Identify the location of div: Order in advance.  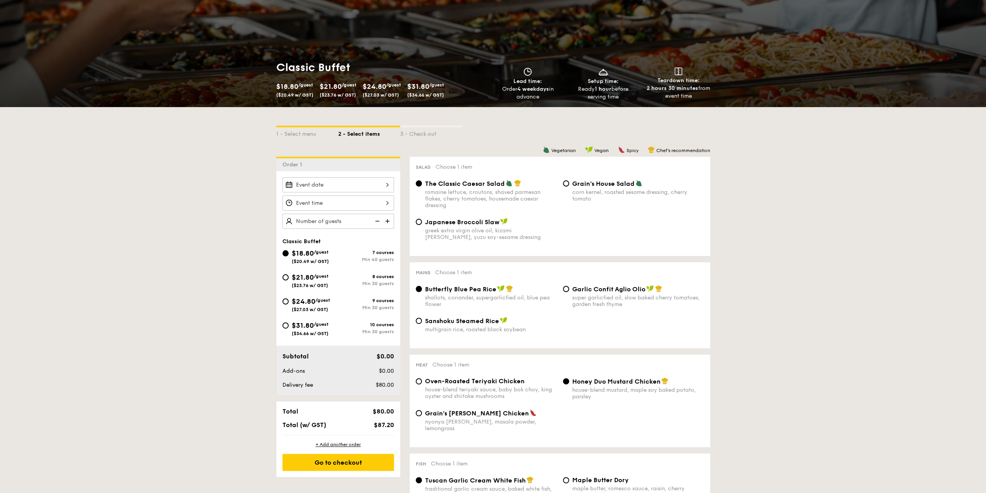
(528, 93).